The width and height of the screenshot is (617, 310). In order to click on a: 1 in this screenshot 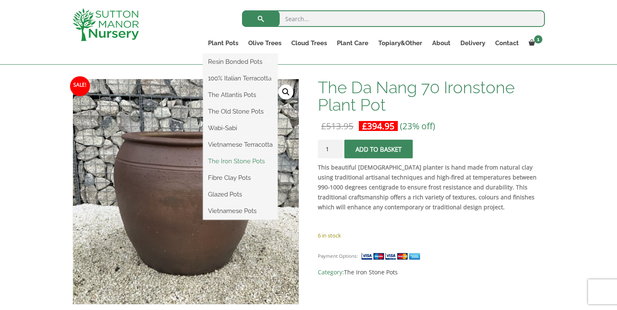, I will do `click(534, 43)`.